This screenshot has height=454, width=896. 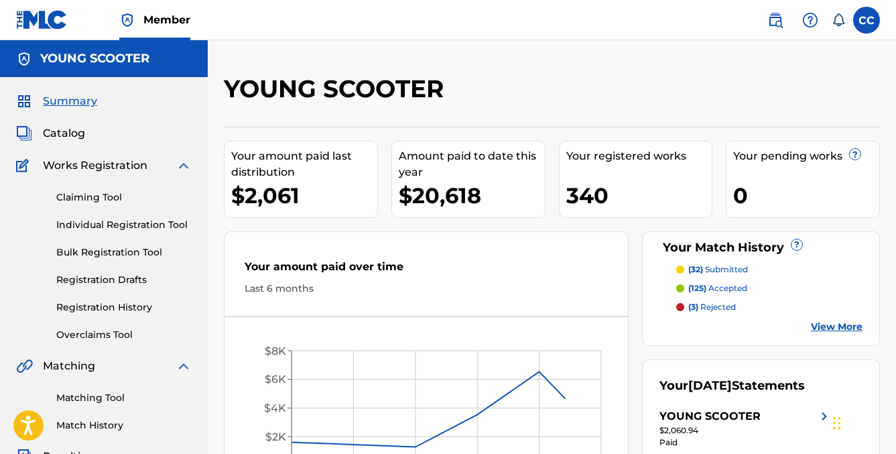 What do you see at coordinates (56, 101) in the screenshot?
I see `a: SummarySummary` at bounding box center [56, 101].